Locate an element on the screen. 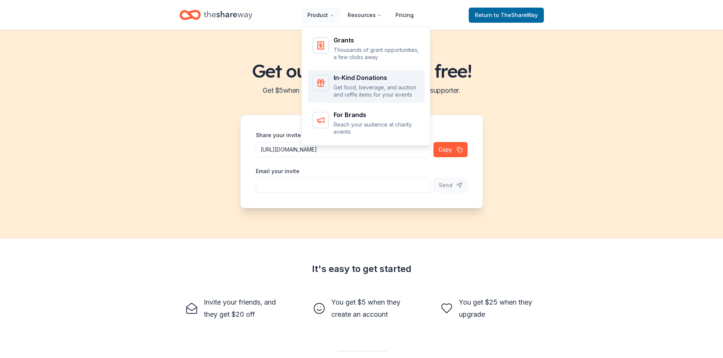 The height and width of the screenshot is (358, 723). div: Product is located at coordinates (366, 86).